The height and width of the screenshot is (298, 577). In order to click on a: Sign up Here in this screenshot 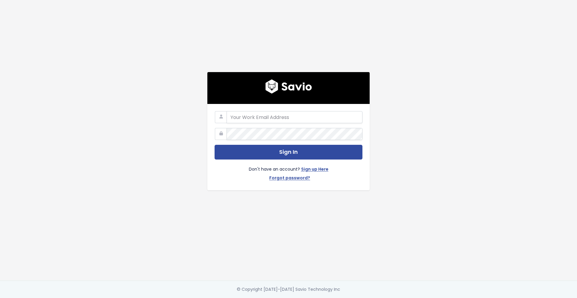, I will do `click(314, 170)`.